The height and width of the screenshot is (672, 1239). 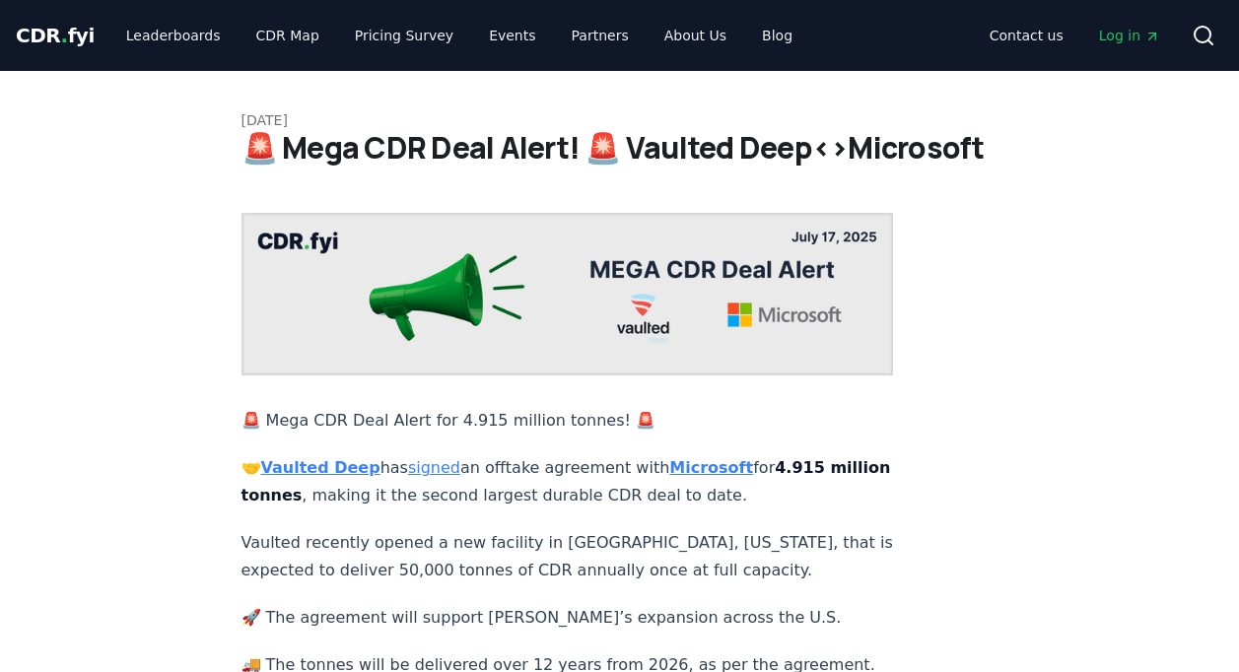 I want to click on span: CDR fyi, so click(x=55, y=35).